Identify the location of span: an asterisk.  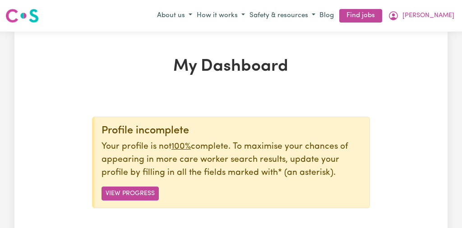
(305, 173).